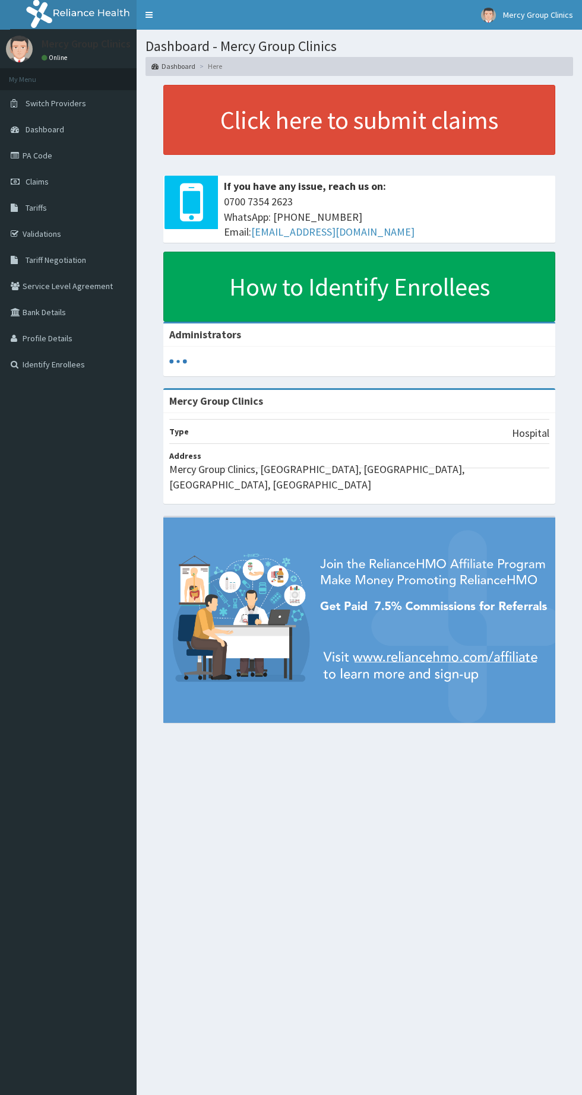 The height and width of the screenshot is (1095, 582). Describe the element at coordinates (216, 401) in the screenshot. I see `strong: Mercy Group Clinics` at that location.